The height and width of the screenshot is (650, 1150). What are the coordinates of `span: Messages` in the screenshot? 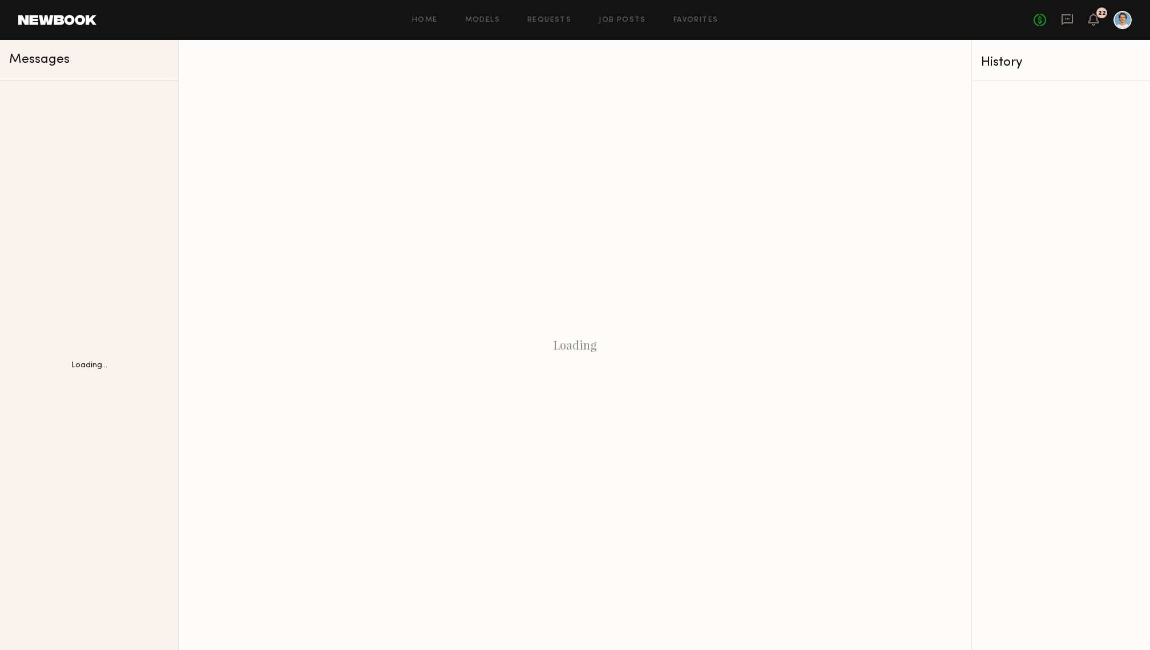 It's located at (39, 59).